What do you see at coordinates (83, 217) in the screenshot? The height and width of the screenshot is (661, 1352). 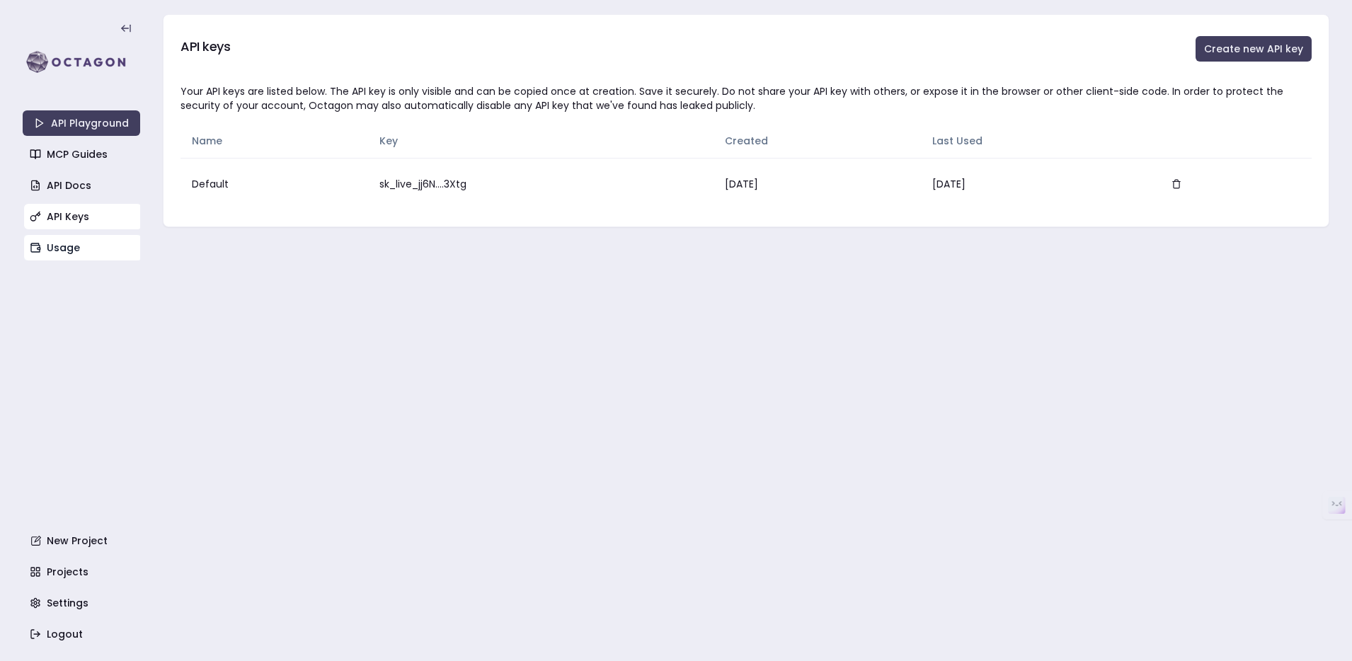 I see `a: API Keys` at bounding box center [83, 217].